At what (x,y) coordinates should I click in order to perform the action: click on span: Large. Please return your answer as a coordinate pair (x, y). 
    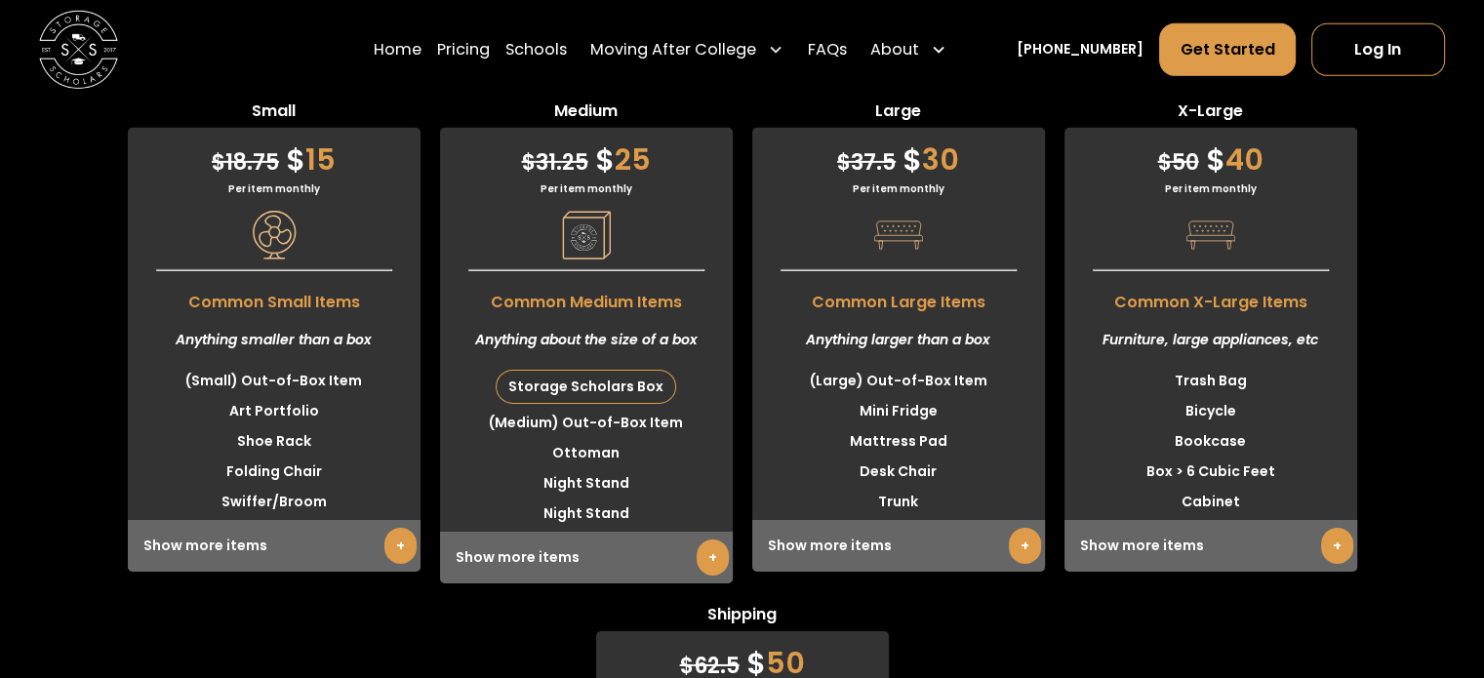
    Looking at the image, I should click on (899, 113).